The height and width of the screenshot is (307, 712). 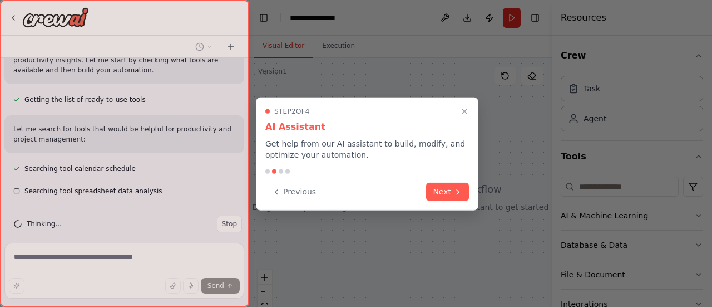 I want to click on button: Next, so click(x=447, y=191).